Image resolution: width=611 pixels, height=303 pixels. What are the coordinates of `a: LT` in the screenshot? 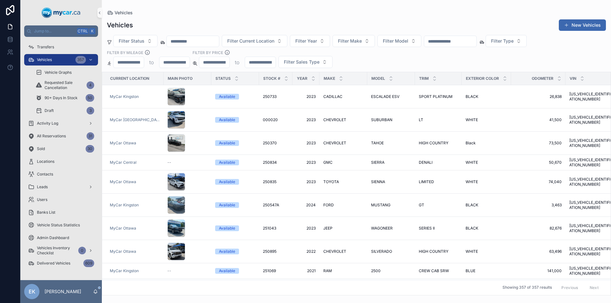 It's located at (438, 120).